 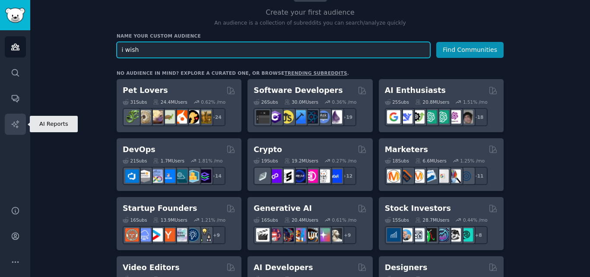 What do you see at coordinates (180, 176) in the screenshot?
I see `img: platformengineering` at bounding box center [180, 176].